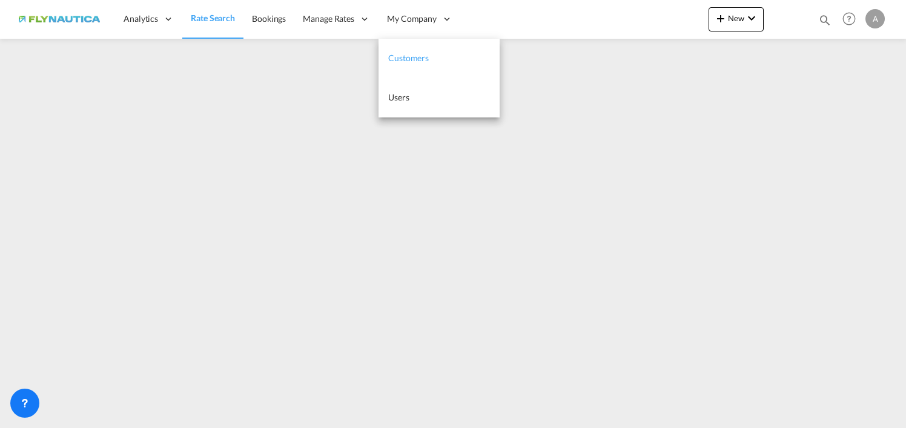 Image resolution: width=906 pixels, height=428 pixels. I want to click on span: Analytics, so click(141, 19).